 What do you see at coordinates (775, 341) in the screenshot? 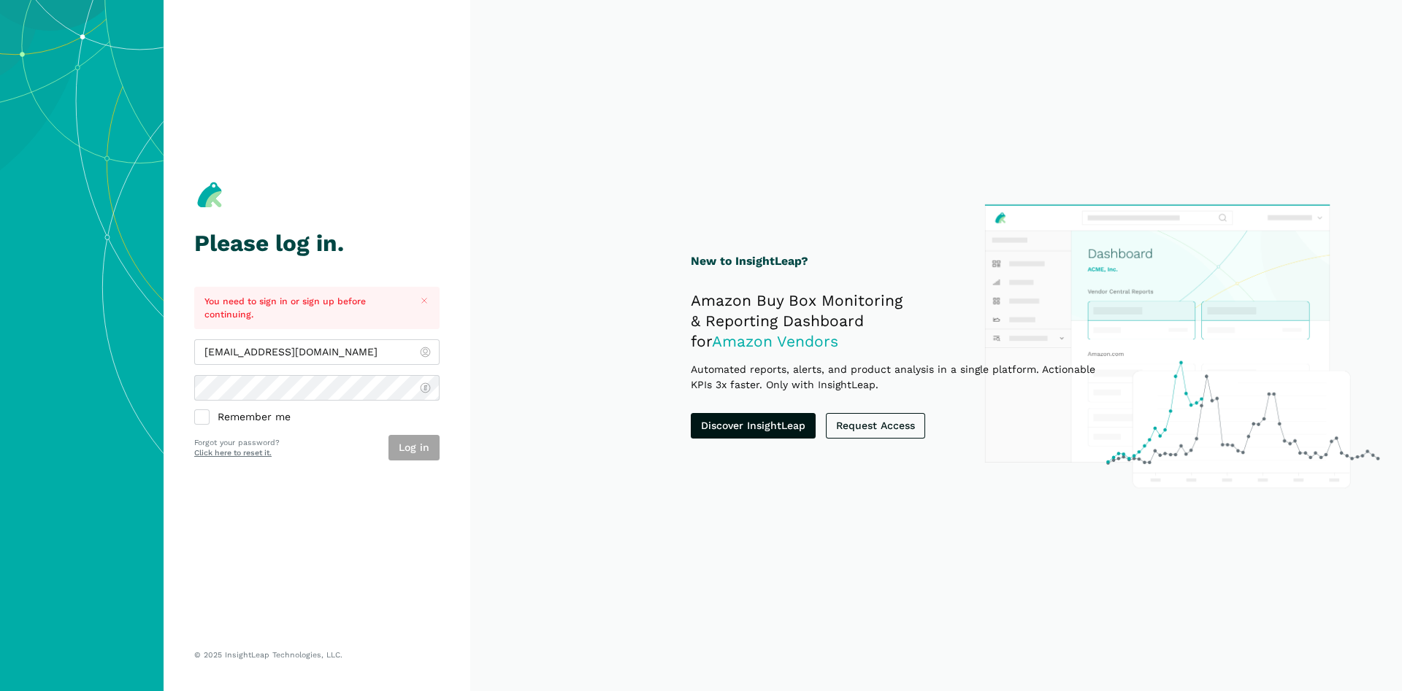
I see `span: Amazon Vendors` at bounding box center [775, 341].